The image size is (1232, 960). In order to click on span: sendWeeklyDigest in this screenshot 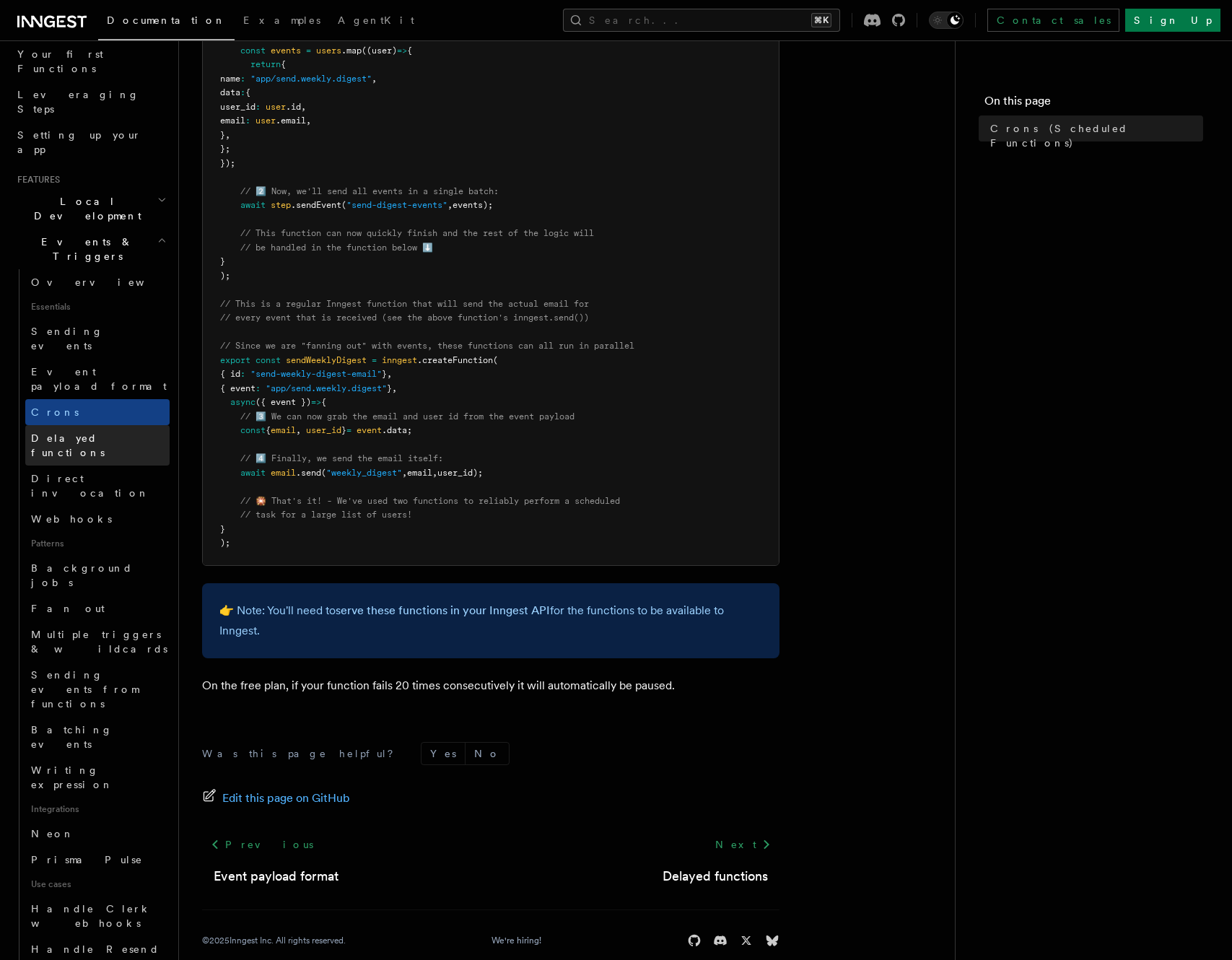, I will do `click(326, 360)`.